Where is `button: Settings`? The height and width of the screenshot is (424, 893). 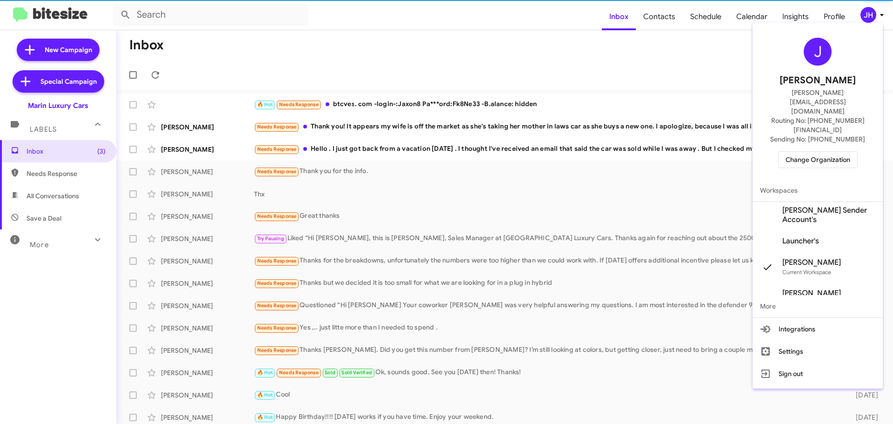 button: Settings is located at coordinates (817, 351).